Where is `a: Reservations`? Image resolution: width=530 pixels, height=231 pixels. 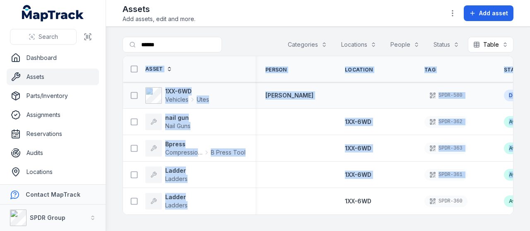 a: Reservations is located at coordinates (53, 134).